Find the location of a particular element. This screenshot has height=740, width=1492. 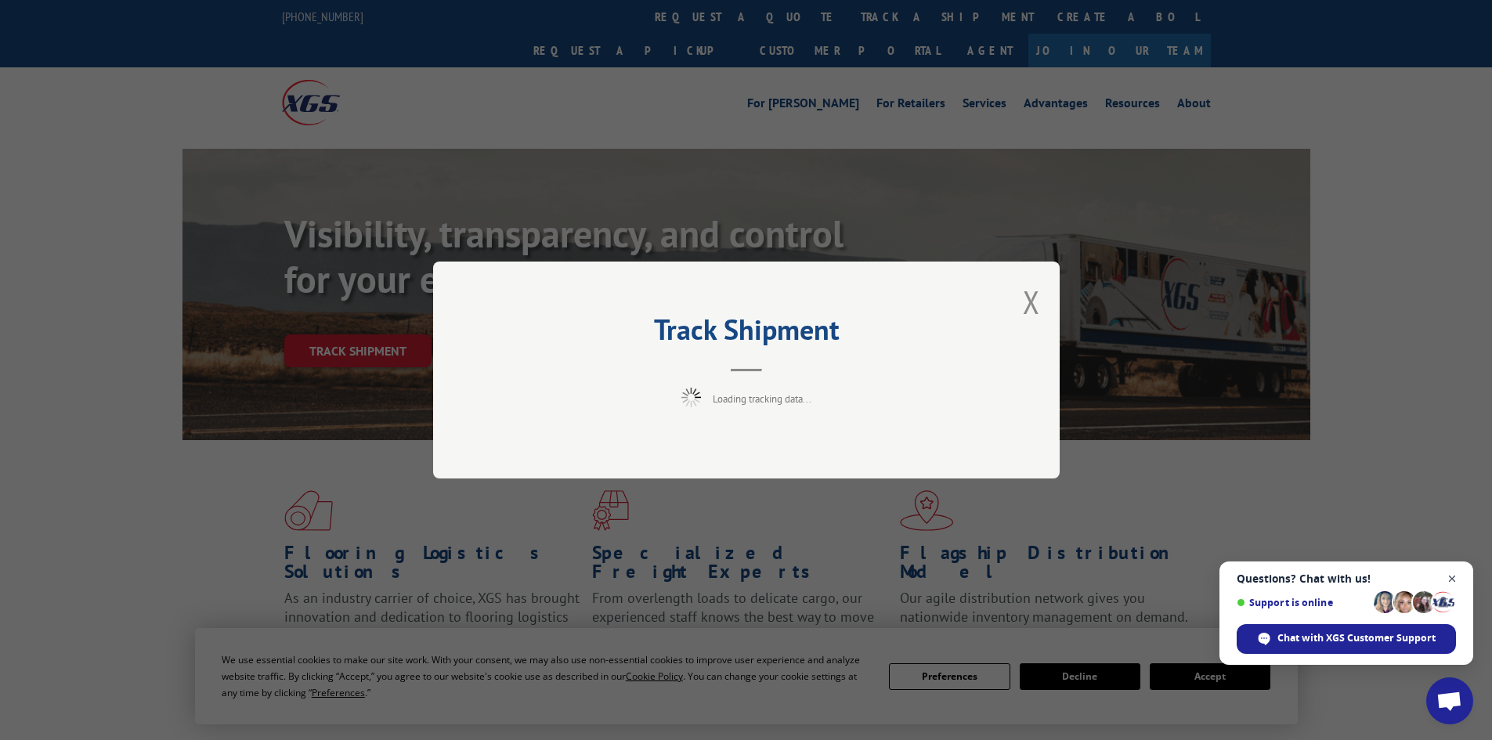

h2: Track Shipment is located at coordinates (746, 334).